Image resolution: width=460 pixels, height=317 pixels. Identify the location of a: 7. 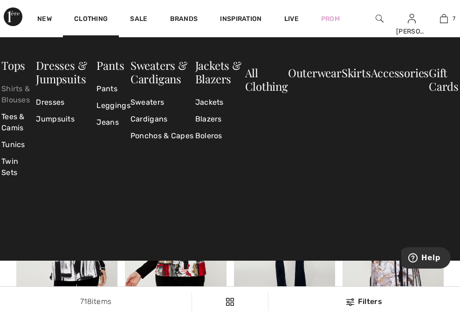
(444, 19).